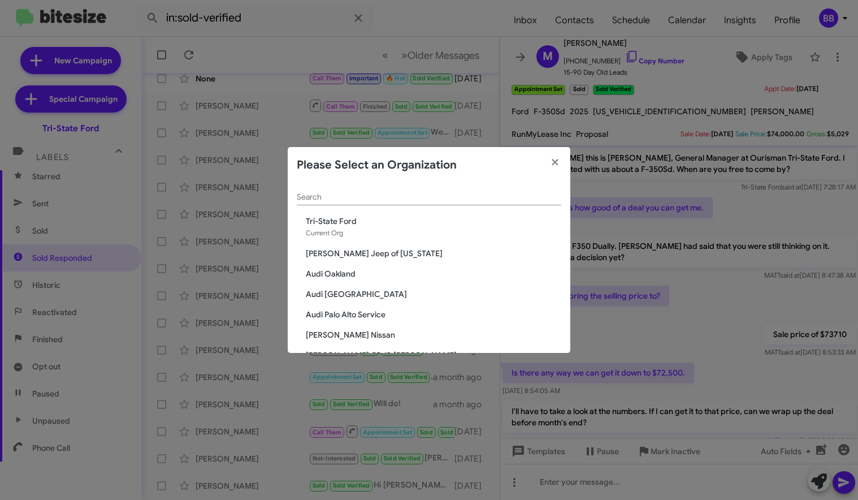 The image size is (858, 500). Describe the element at coordinates (434, 274) in the screenshot. I see `span: Audi Oakland` at that location.